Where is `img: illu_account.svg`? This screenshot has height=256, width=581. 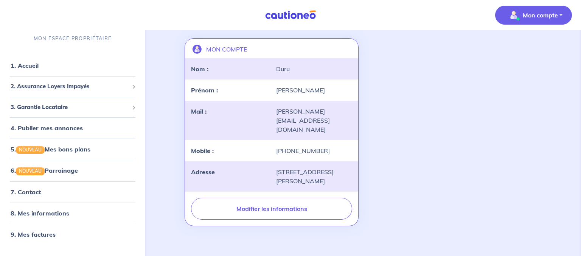
img: illu_account.svg is located at coordinates (197, 49).